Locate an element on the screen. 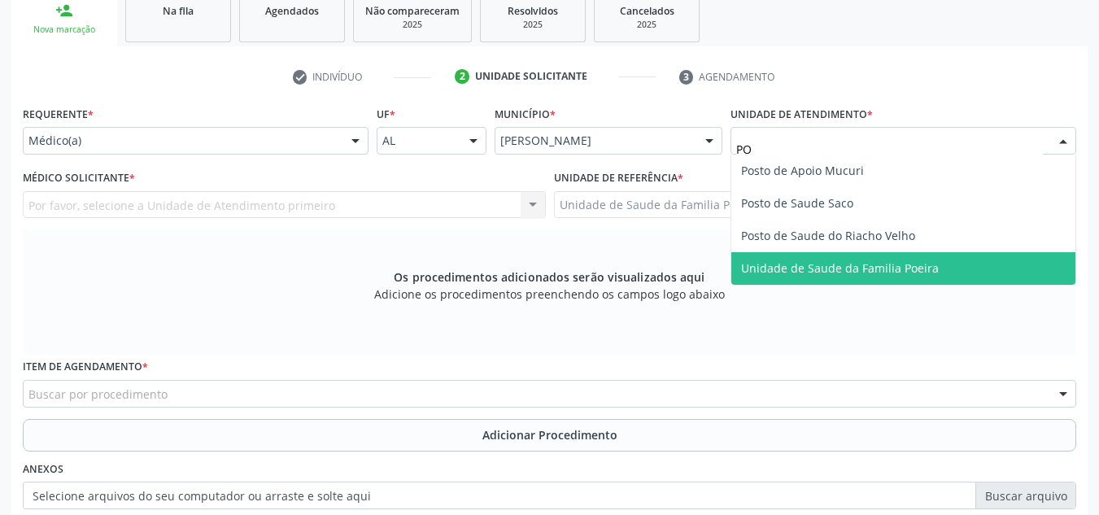 Image resolution: width=1099 pixels, height=515 pixels. span: AL is located at coordinates (417, 141).